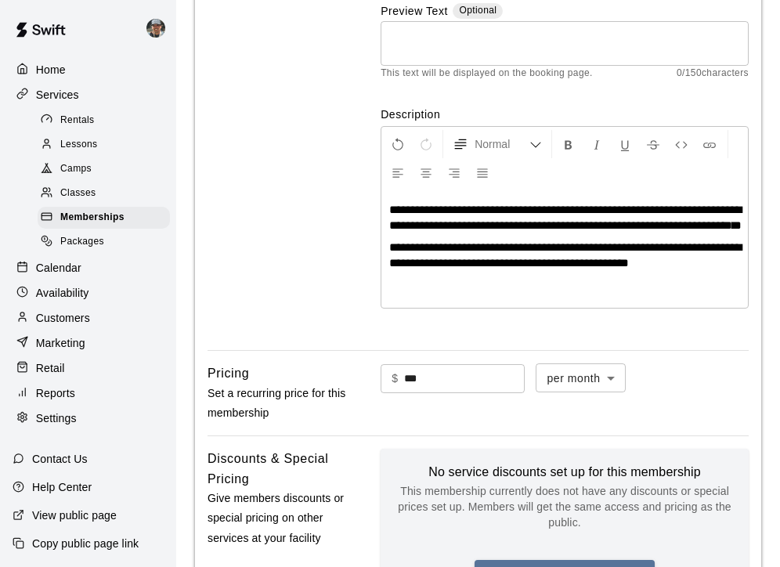  I want to click on p: This membership currently does not have any discounts or special prices set up. Members will get ..., so click(565, 507).